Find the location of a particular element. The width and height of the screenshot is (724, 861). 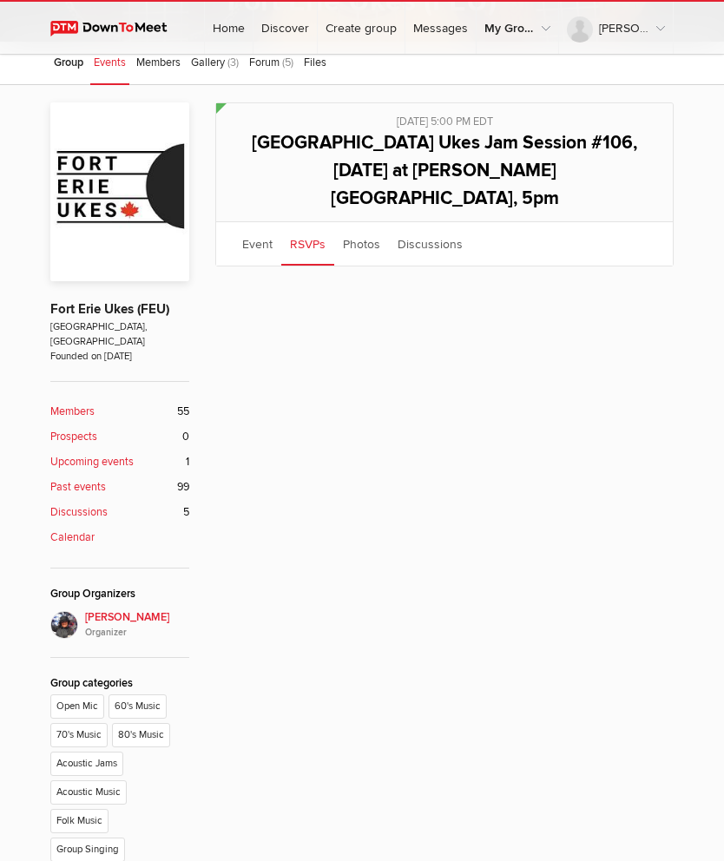

a: Discussions 5 is located at coordinates (120, 512).